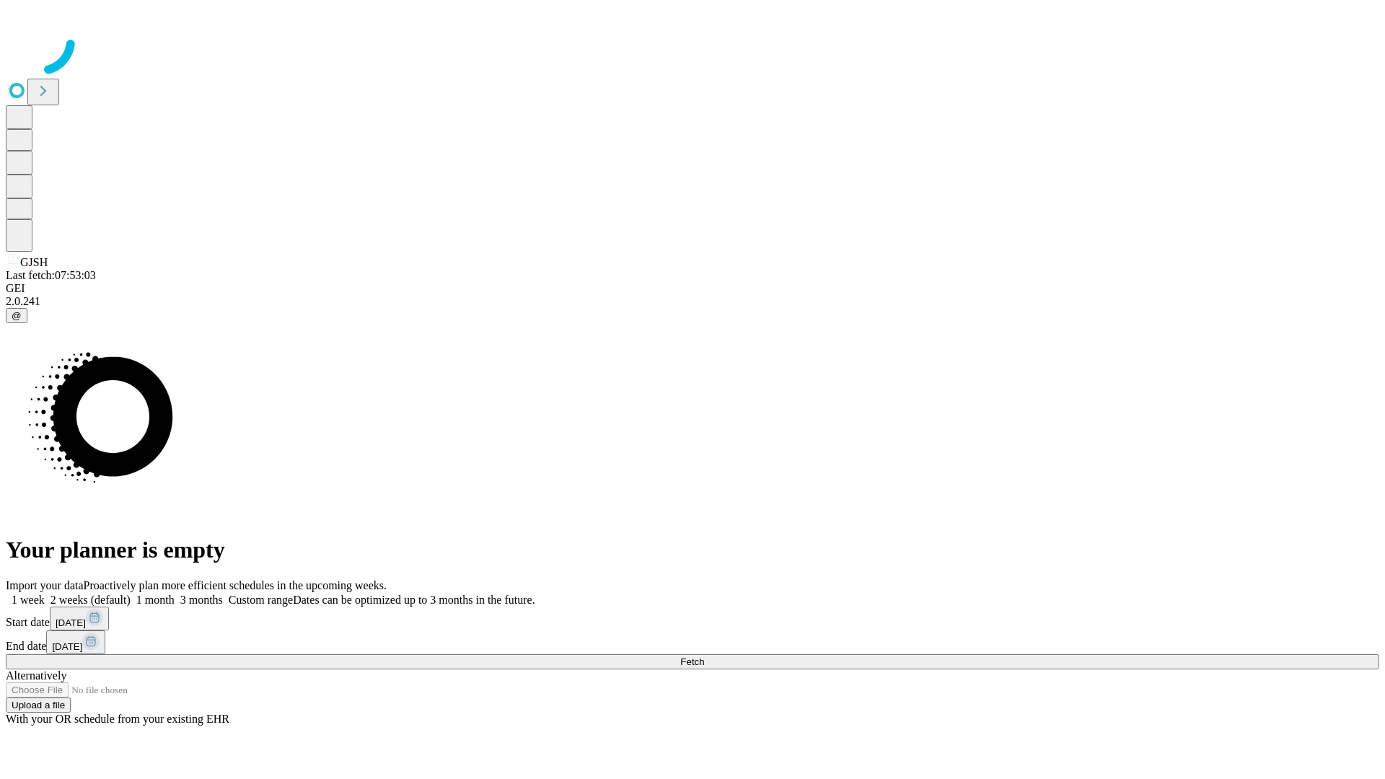 Image resolution: width=1385 pixels, height=779 pixels. I want to click on span: 1 week, so click(28, 599).